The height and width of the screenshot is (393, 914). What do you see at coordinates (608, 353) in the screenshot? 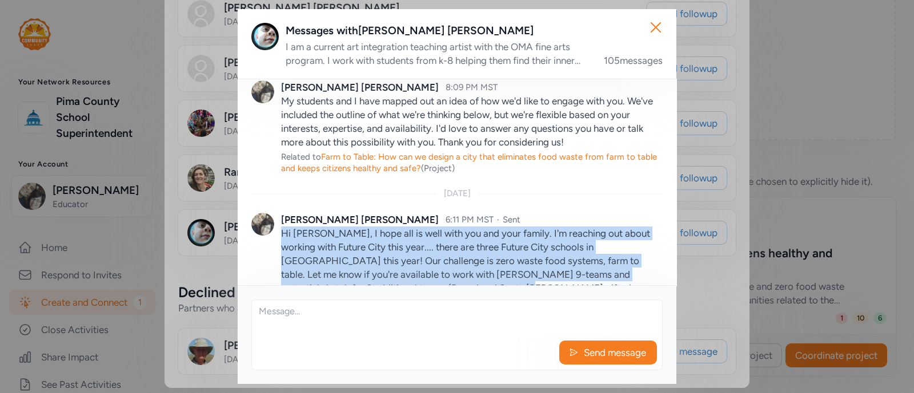
I see `button: Send message` at bounding box center [608, 353].